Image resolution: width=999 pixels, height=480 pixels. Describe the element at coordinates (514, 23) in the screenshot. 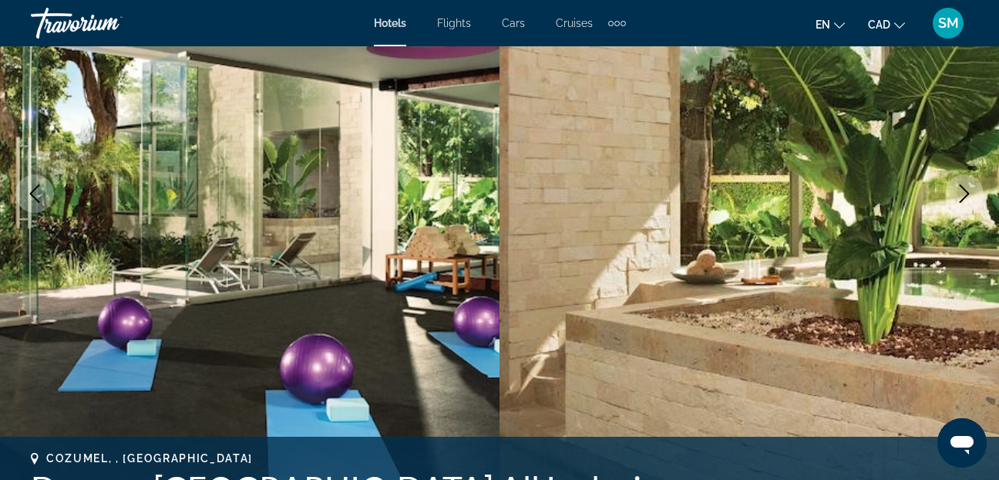

I see `span: Cars` at that location.